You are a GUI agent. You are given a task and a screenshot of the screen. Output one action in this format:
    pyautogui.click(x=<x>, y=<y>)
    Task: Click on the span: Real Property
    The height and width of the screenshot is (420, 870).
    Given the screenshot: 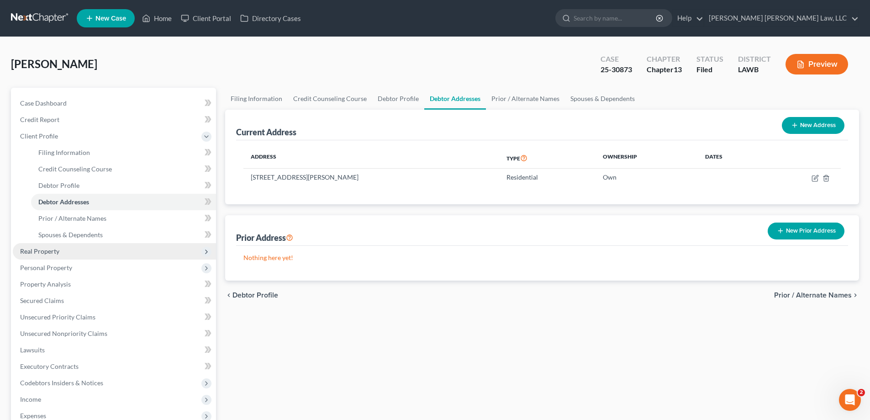 What is the action you would take?
    pyautogui.click(x=40, y=251)
    